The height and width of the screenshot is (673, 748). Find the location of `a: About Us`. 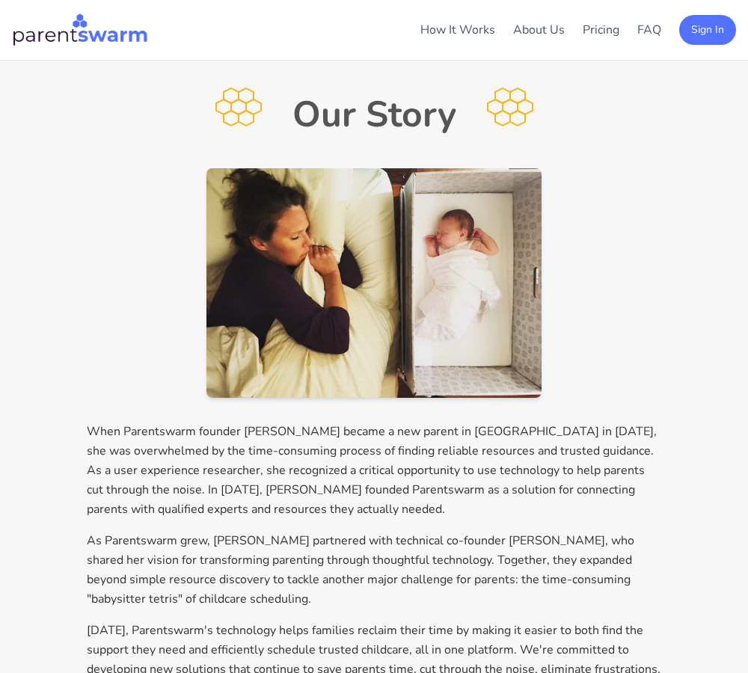

a: About Us is located at coordinates (538, 30).